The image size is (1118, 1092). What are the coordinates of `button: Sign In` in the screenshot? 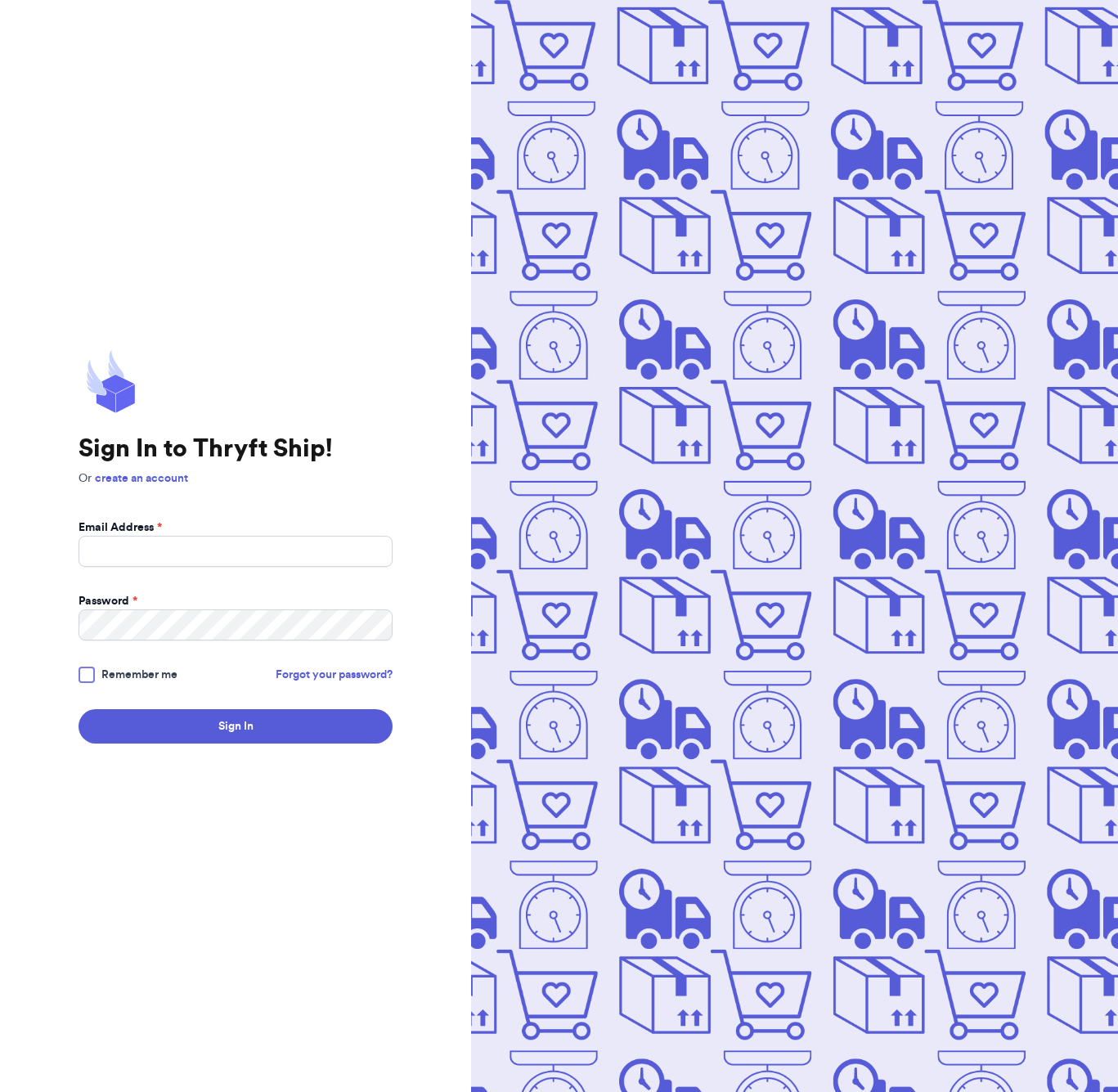 It's located at (236, 727).